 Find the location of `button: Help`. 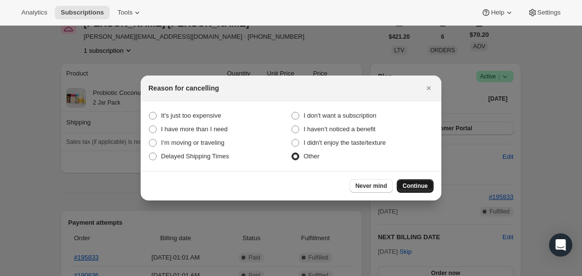

button: Help is located at coordinates (497, 13).